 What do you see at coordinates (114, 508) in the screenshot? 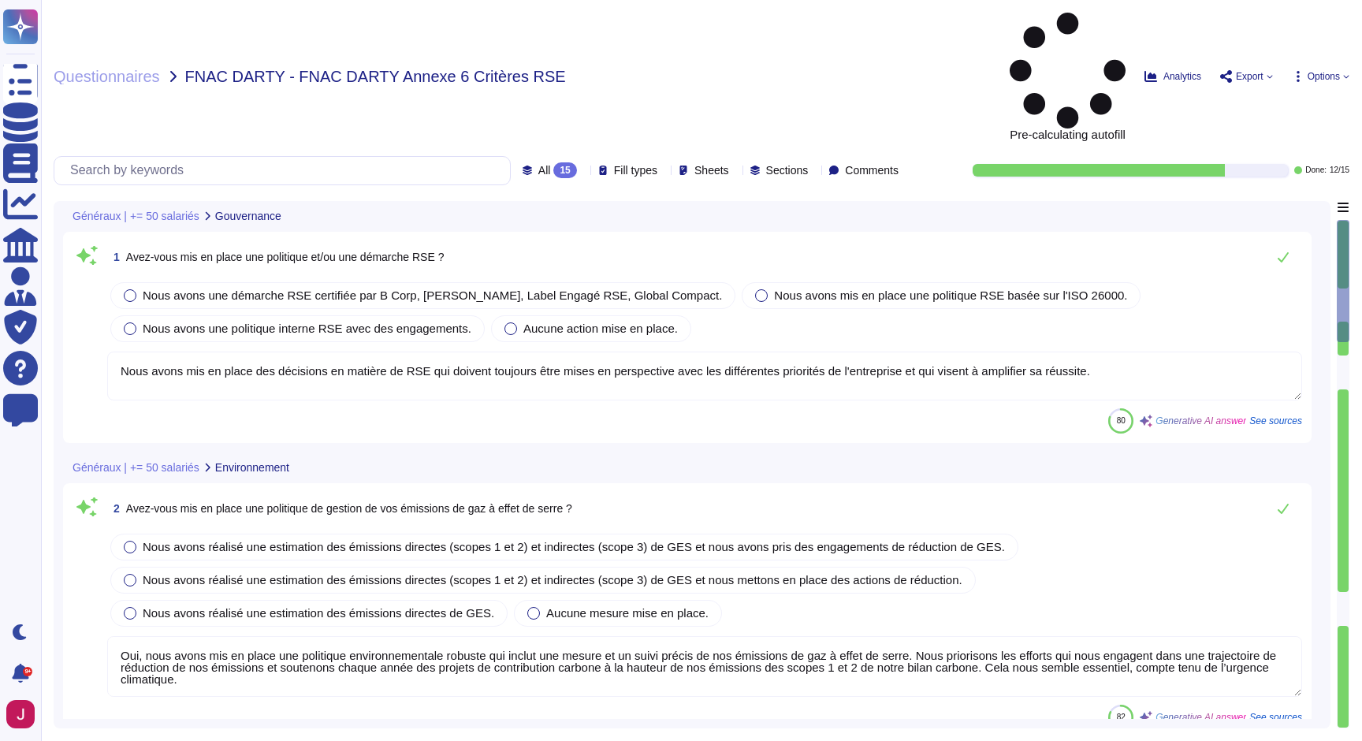
I see `span: 2` at bounding box center [114, 508].